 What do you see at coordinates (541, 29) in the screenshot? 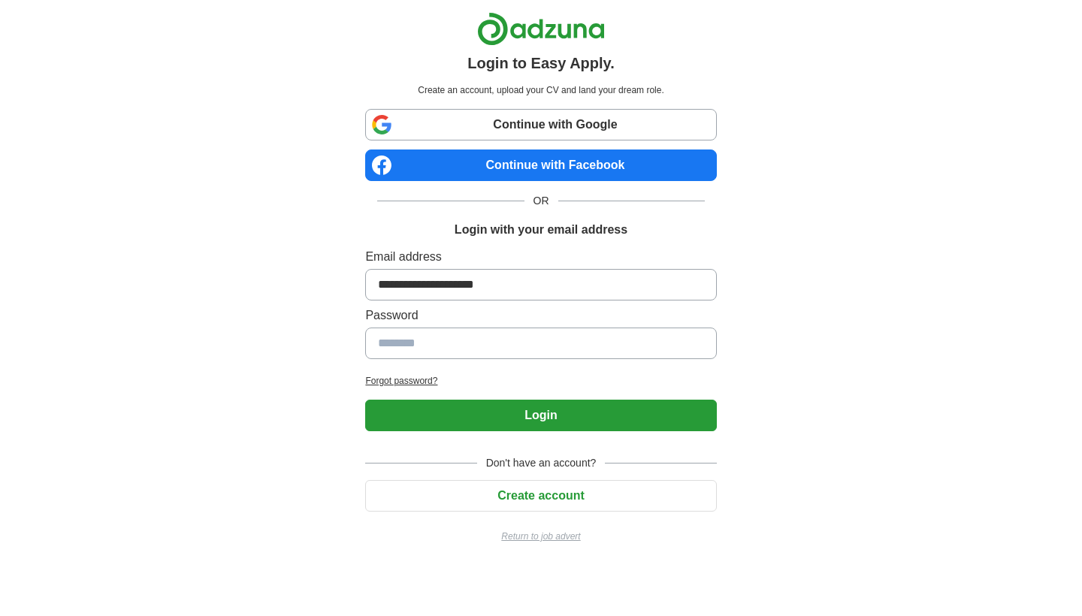
I see `img: Adzuna logo` at bounding box center [541, 29].